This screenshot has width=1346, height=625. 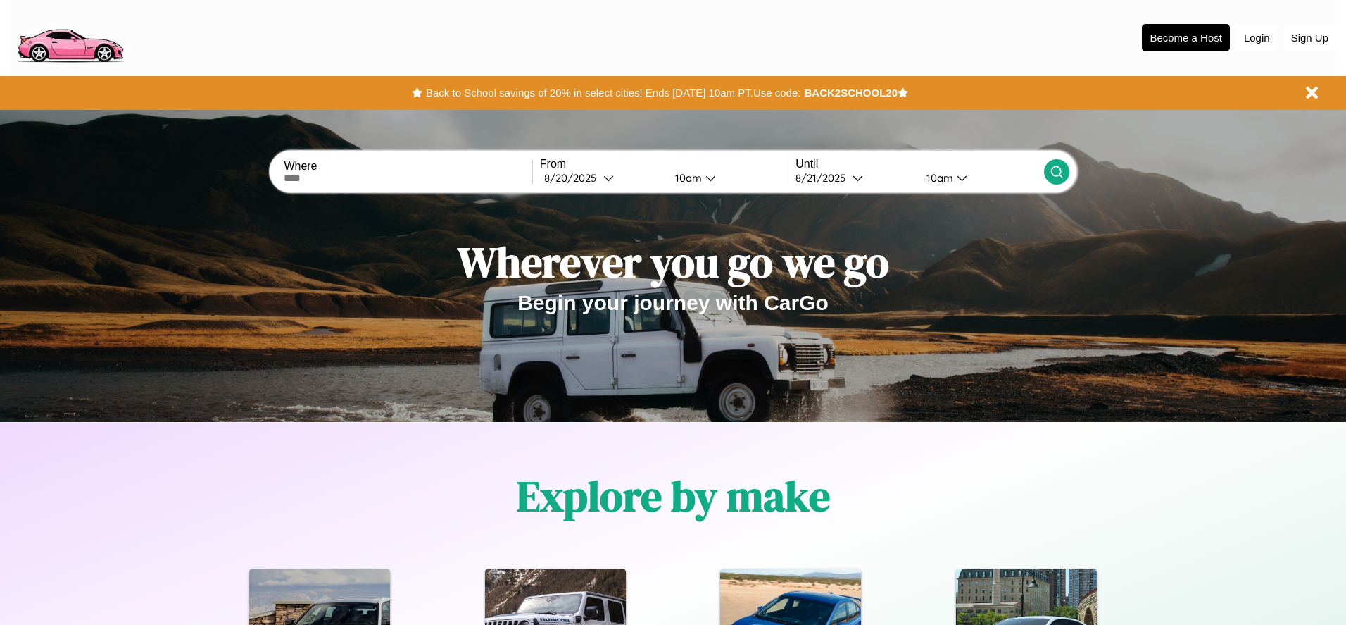 I want to click on button: 8/20/2025, so click(x=602, y=177).